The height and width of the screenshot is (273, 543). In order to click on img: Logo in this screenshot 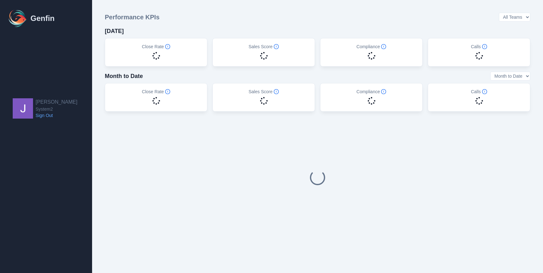, I will do `click(18, 18)`.